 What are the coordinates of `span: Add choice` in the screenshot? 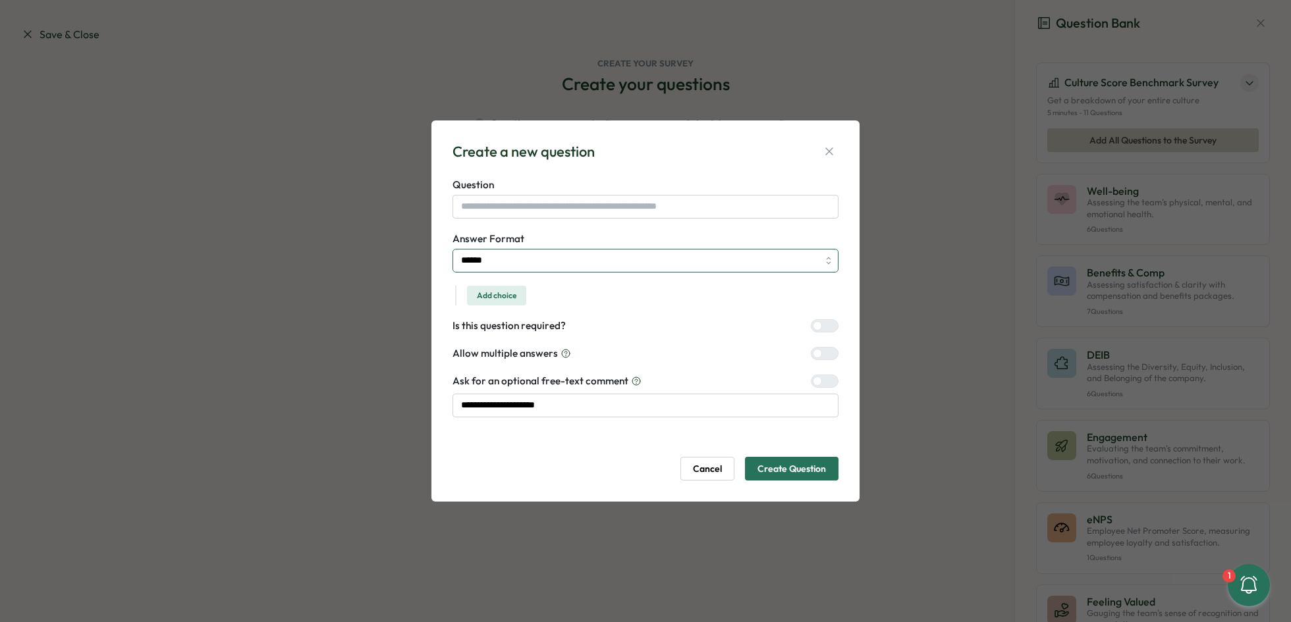 It's located at (497, 296).